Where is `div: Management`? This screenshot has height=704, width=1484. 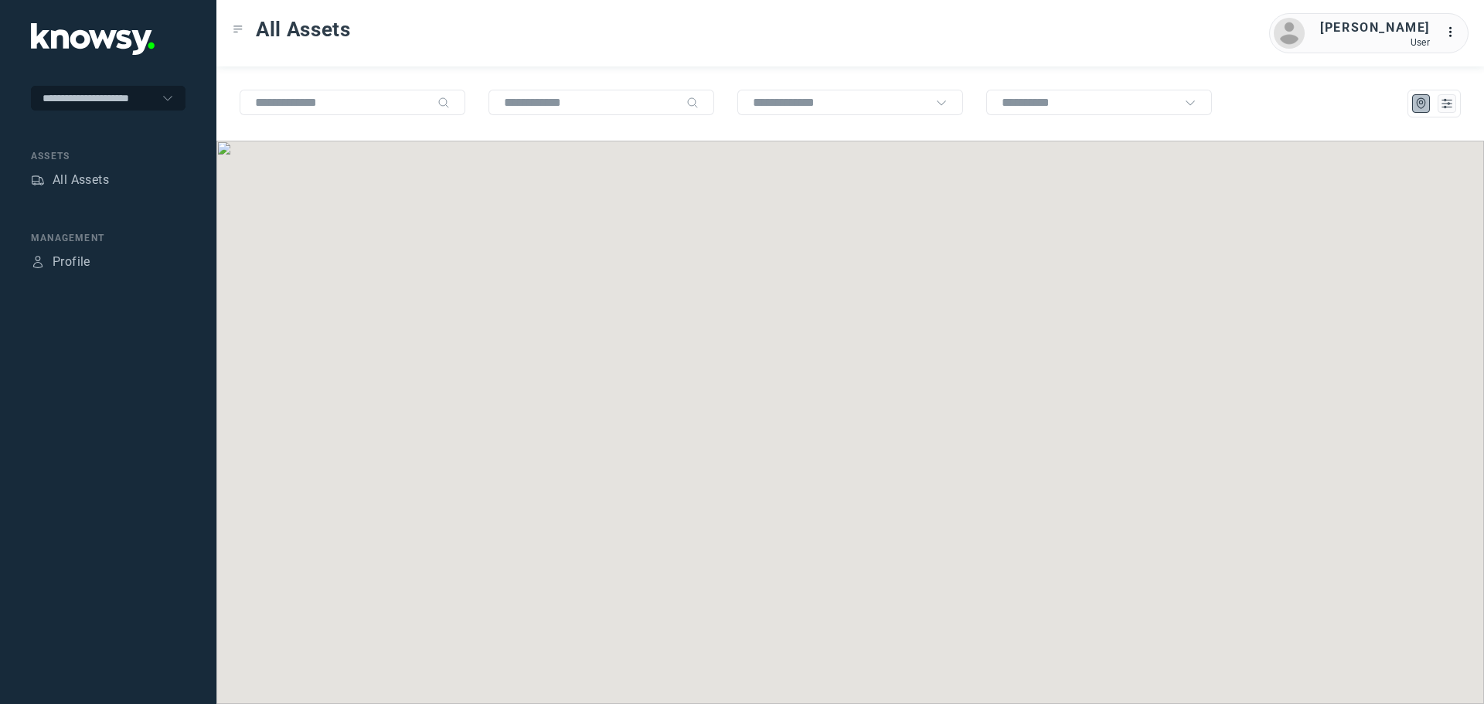 div: Management is located at coordinates (108, 238).